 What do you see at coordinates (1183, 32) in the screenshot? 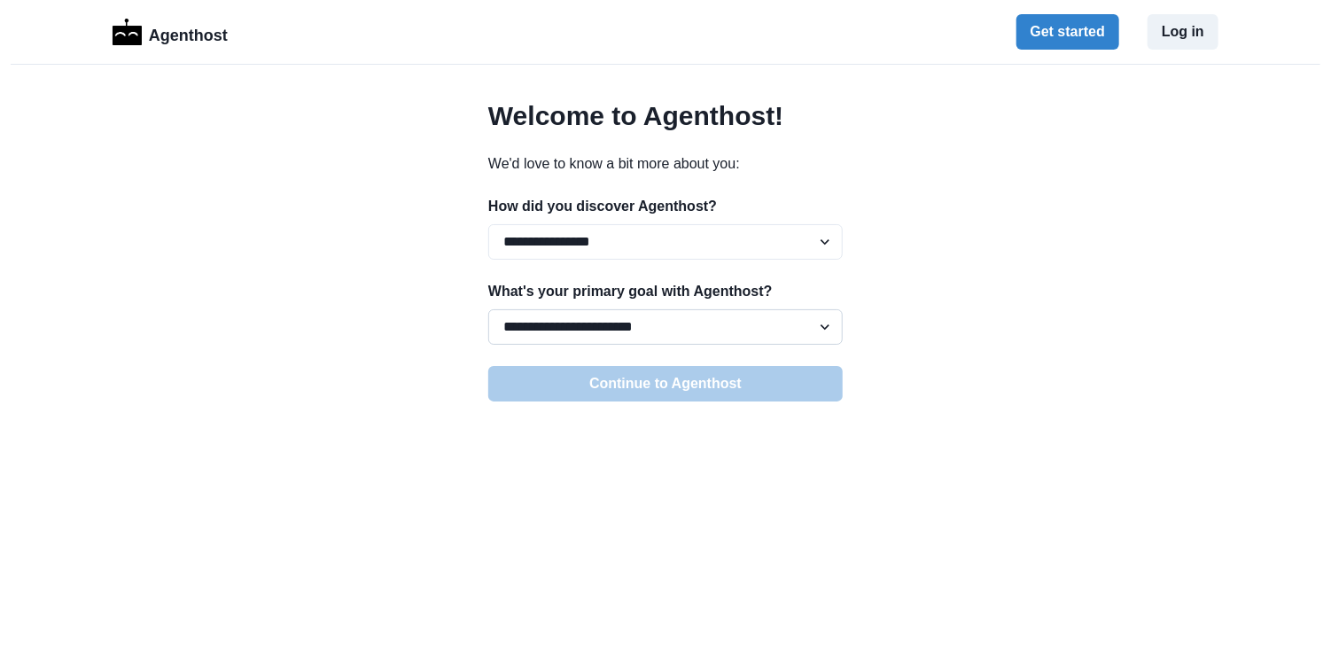
I see `a: Log in` at bounding box center [1183, 32].